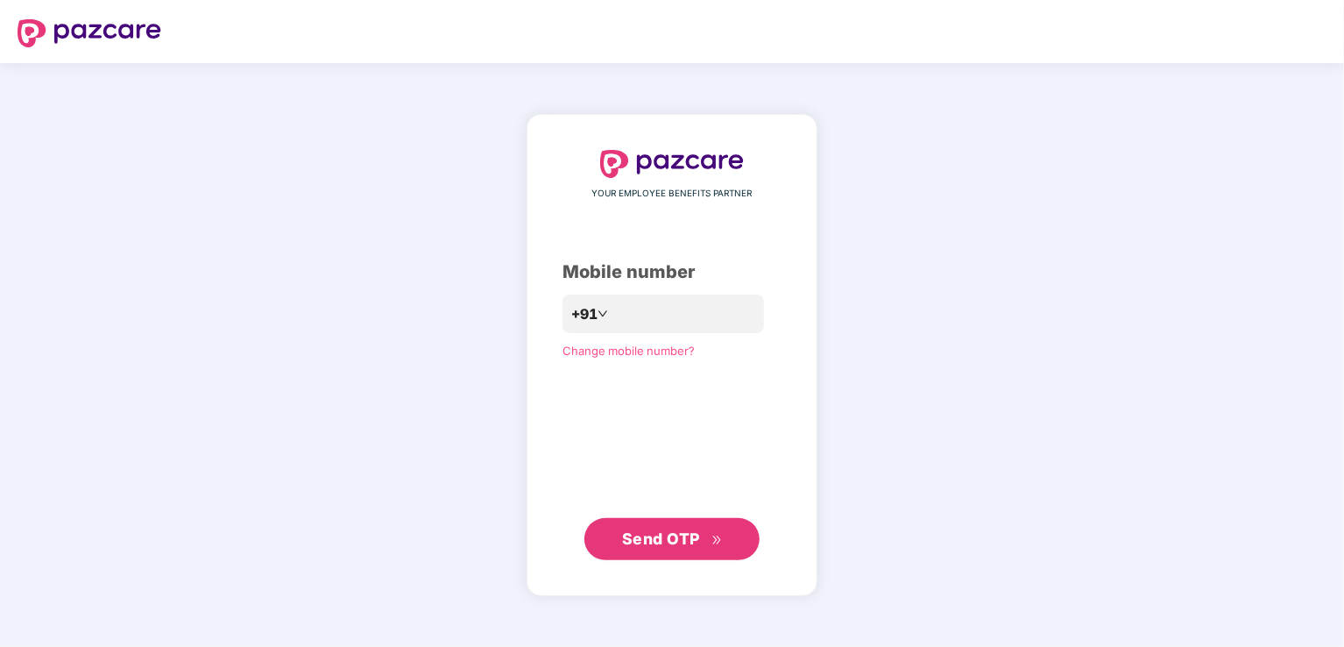 The image size is (1344, 647). Describe the element at coordinates (603, 314) in the screenshot. I see `span: down` at that location.